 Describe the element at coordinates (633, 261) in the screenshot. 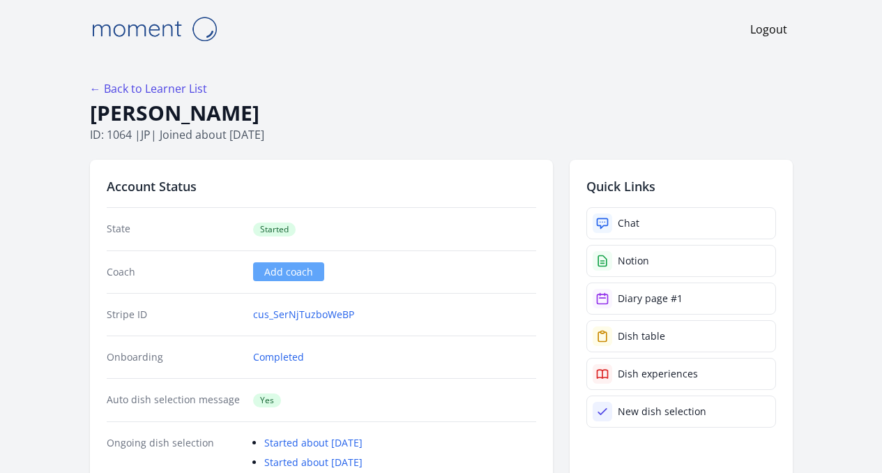

I see `div: Notion` at that location.